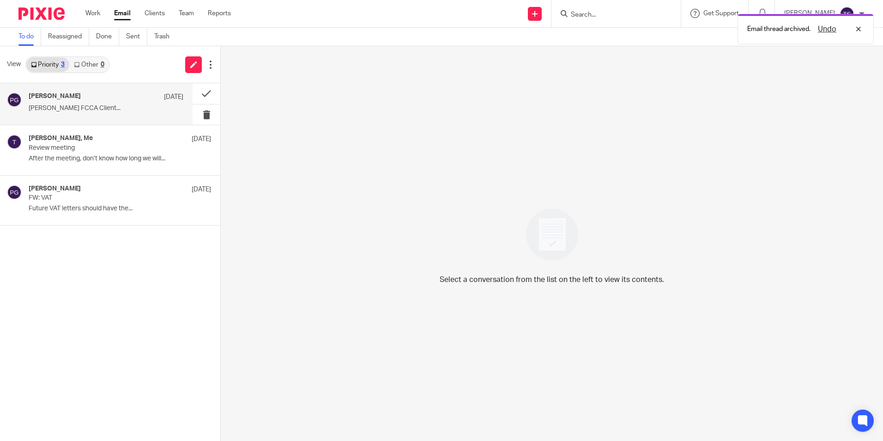 The height and width of the screenshot is (441, 883). Describe the element at coordinates (120, 208) in the screenshot. I see `p: Future VAT letters should have the...` at that location.